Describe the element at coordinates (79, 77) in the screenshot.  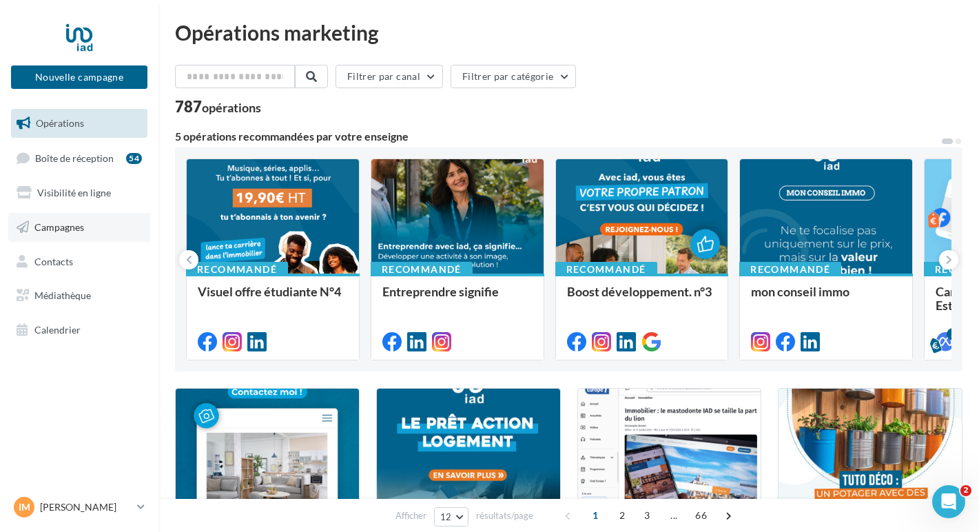
I see `button: Nouvelle campagne` at that location.